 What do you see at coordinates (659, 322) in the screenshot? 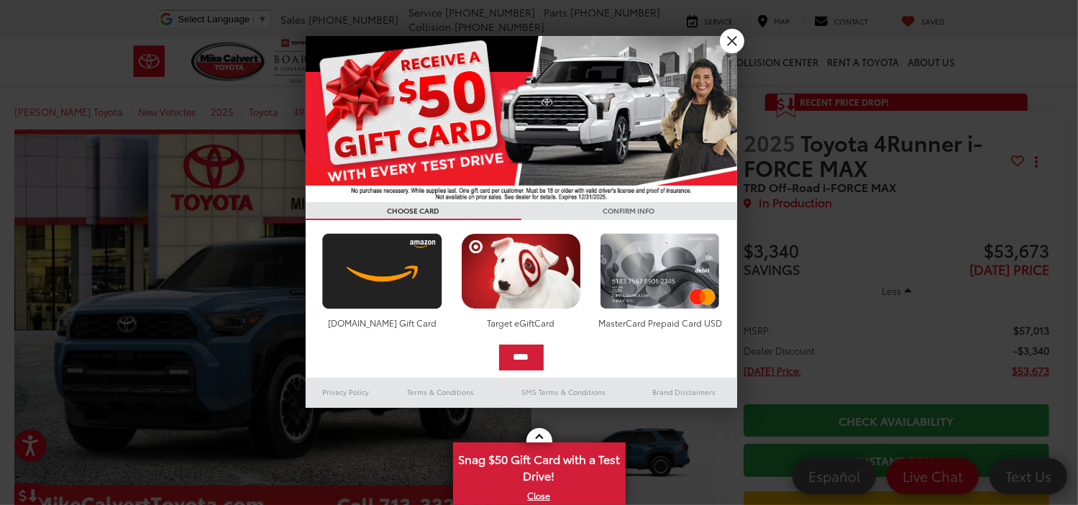
I see `div: MasterCard Prepaid Card USD` at bounding box center [659, 322].